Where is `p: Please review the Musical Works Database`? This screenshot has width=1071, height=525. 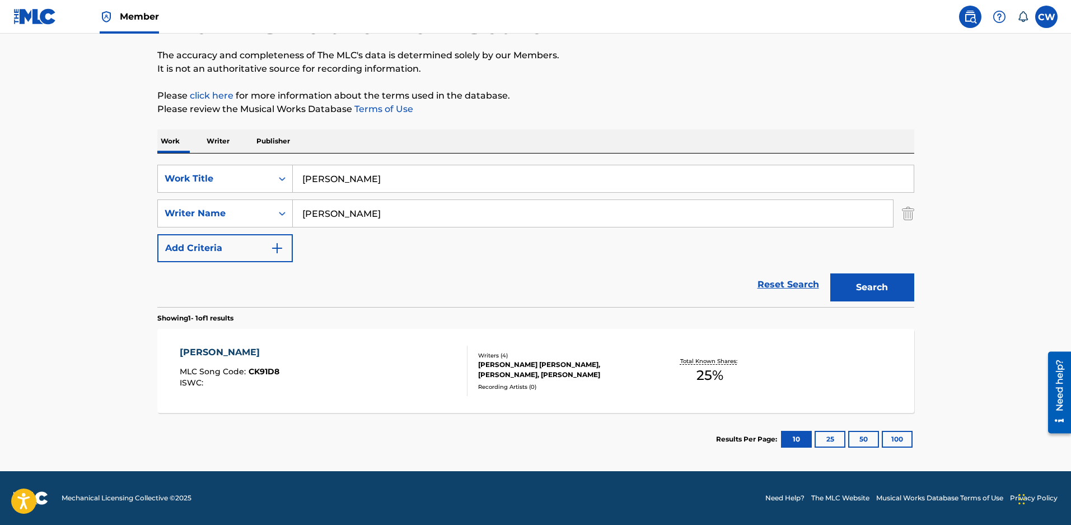 p: Please review the Musical Works Database is located at coordinates (536, 109).